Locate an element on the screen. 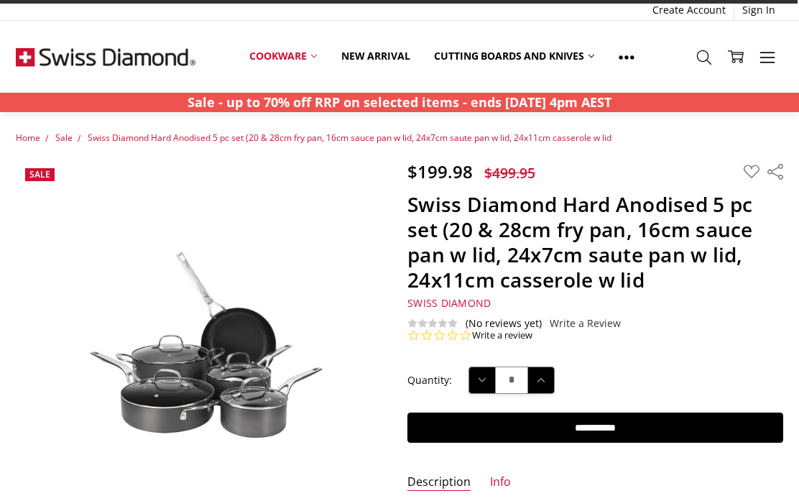 This screenshot has width=799, height=501. span: $199.98 is located at coordinates (440, 171).